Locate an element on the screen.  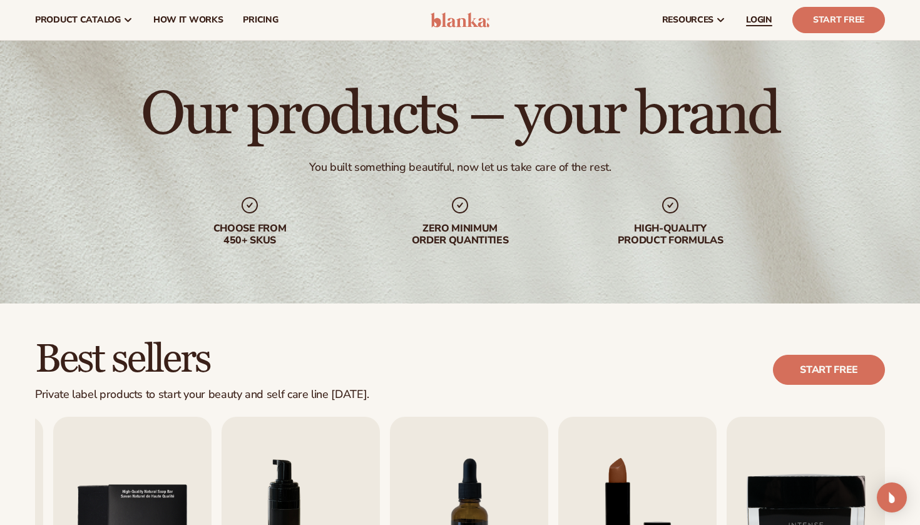
a: Start free is located at coordinates (829, 370).